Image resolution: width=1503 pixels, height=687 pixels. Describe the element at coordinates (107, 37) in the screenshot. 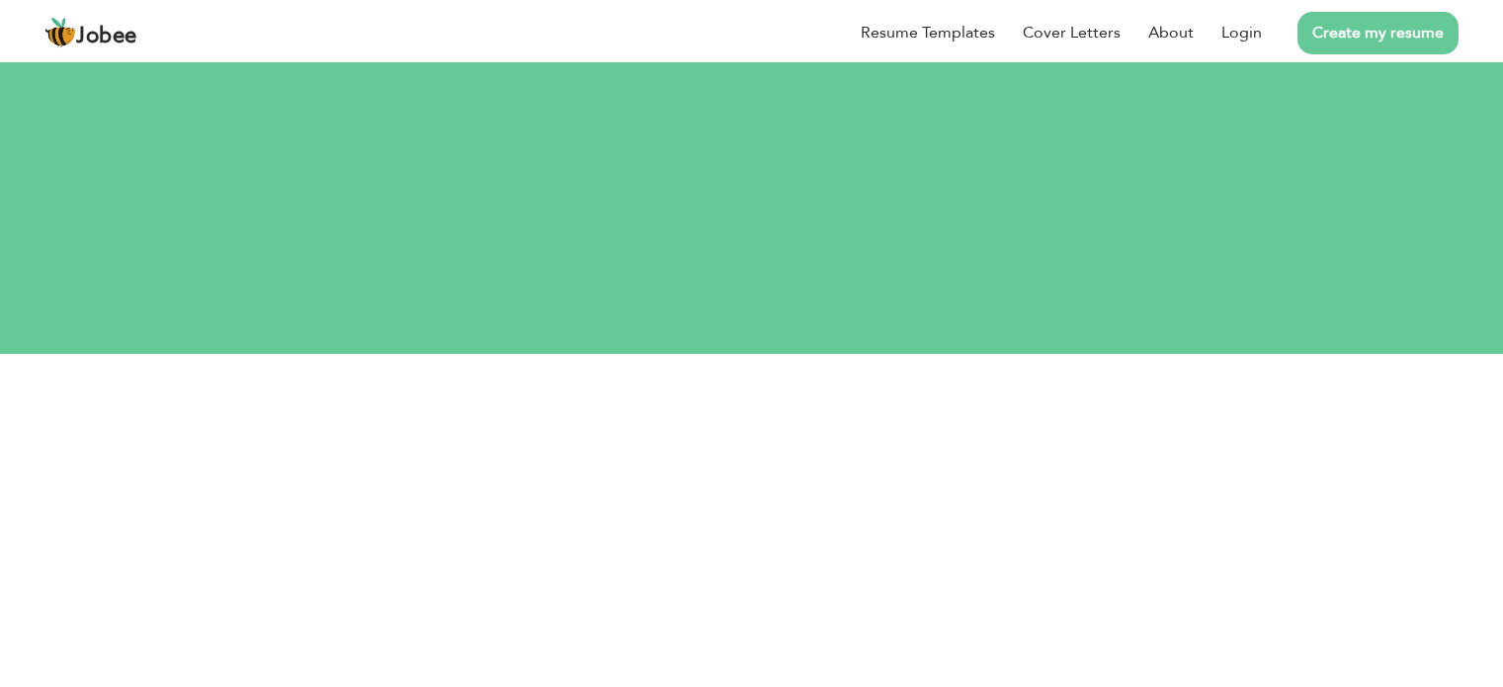

I see `span: Jobee` at that location.